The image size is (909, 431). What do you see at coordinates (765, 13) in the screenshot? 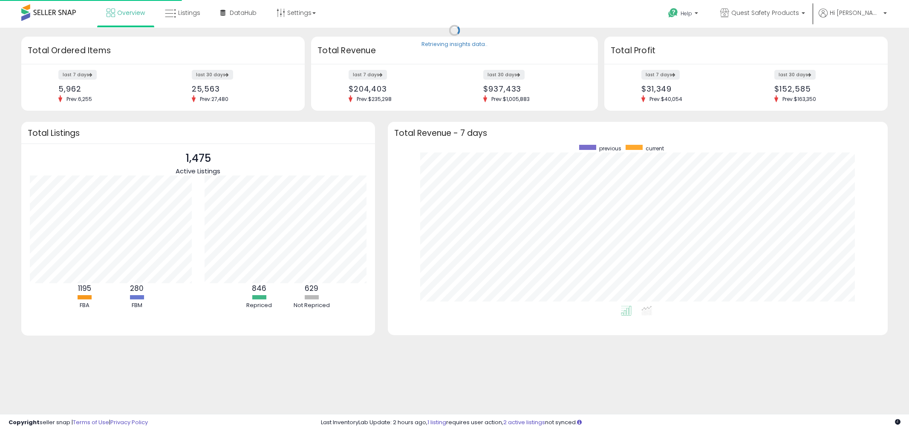
I see `span: Quest Safety Products` at bounding box center [765, 13].